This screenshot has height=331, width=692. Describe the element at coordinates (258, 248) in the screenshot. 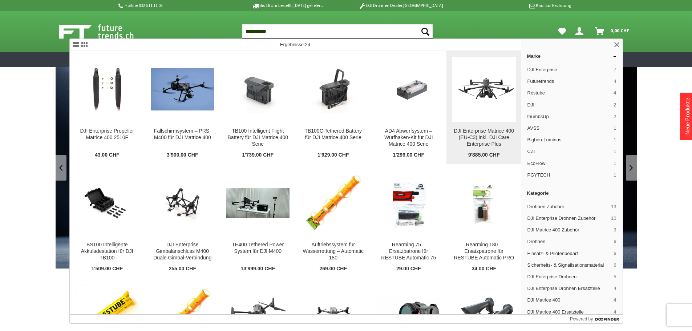

I see `div: TE400 Tethered Power System für DJI M400` at that location.